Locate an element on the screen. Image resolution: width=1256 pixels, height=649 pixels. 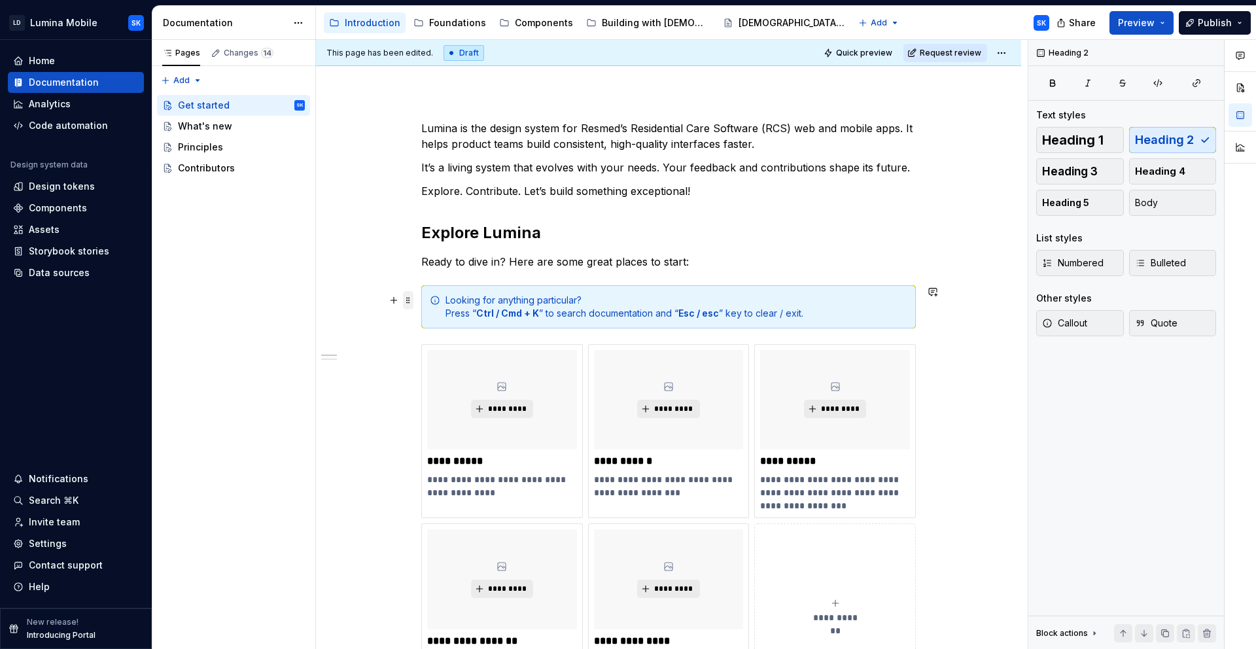
a: Invite team is located at coordinates (76, 522).